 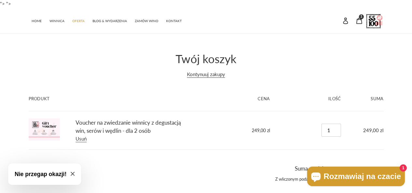 I want to click on a: ZAMÓW WINO, so click(x=146, y=20).